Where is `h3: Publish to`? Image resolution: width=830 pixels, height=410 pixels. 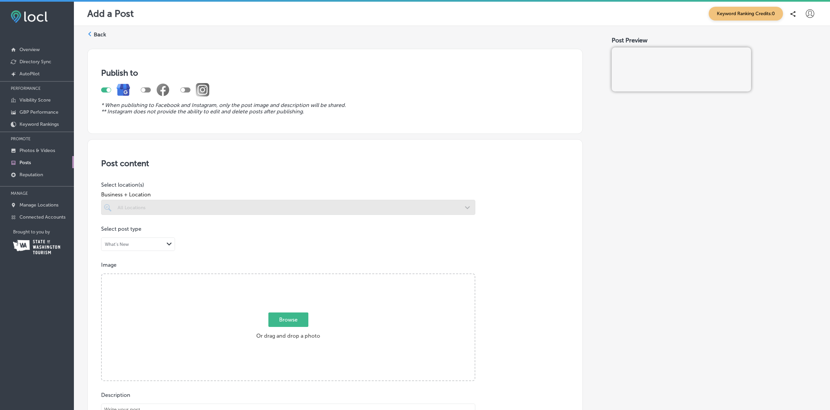 h3: Publish to is located at coordinates (335, 73).